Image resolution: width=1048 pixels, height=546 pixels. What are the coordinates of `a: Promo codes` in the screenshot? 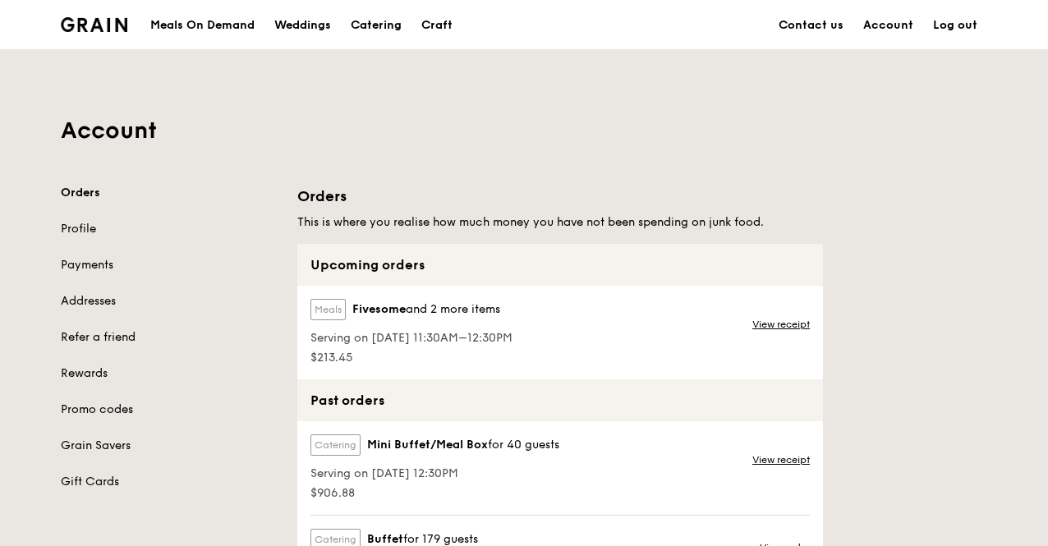 It's located at (169, 410).